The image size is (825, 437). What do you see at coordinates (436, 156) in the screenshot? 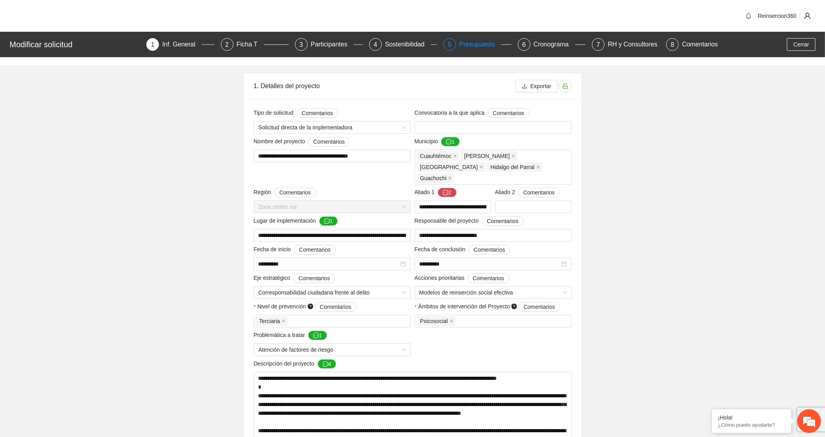
I see `span: Cuauhtémoc` at bounding box center [436, 156].